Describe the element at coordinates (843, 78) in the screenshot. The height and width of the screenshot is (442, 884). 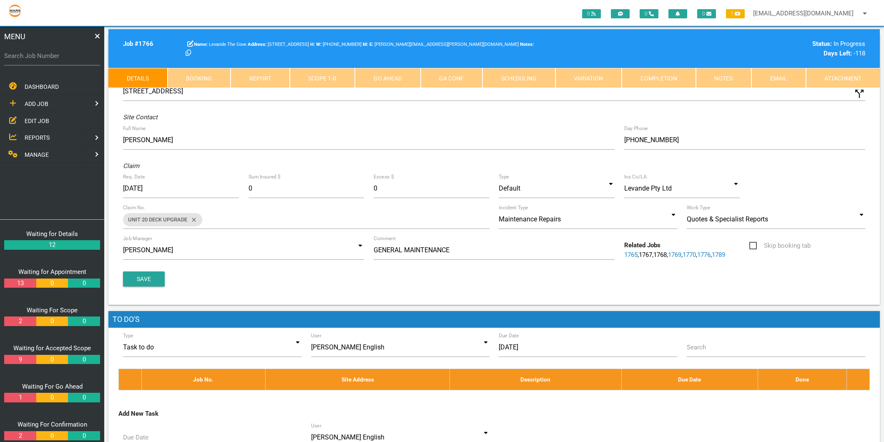
I see `a: Attachment` at that location.